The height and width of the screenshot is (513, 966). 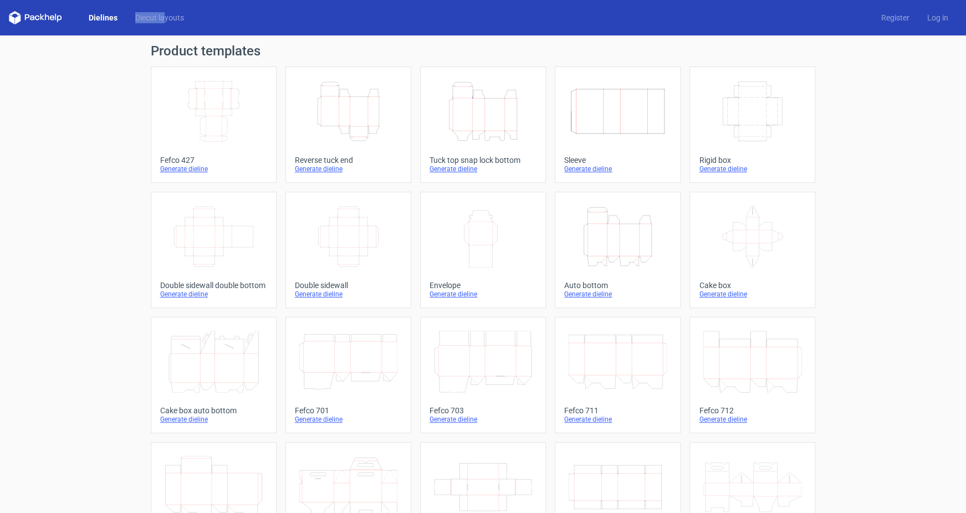 I want to click on div: Auto bottom, so click(x=618, y=286).